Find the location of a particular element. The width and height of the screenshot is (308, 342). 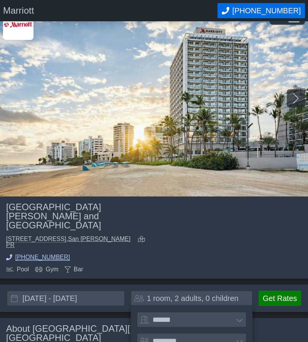

div: Bar is located at coordinates (74, 270).